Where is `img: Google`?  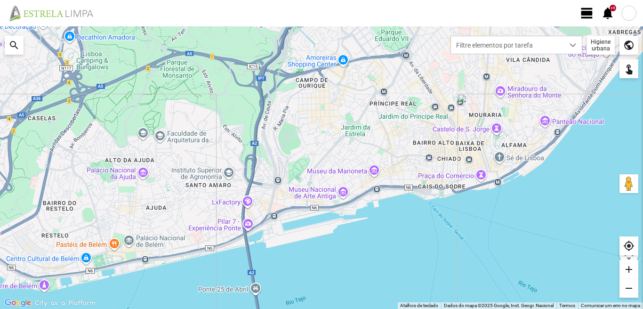 img: Google is located at coordinates (18, 302).